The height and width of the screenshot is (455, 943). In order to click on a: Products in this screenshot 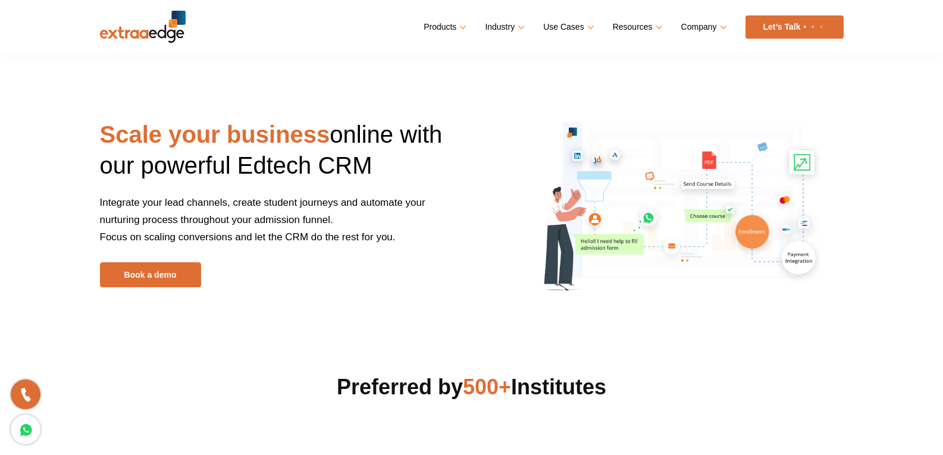, I will do `click(444, 27)`.